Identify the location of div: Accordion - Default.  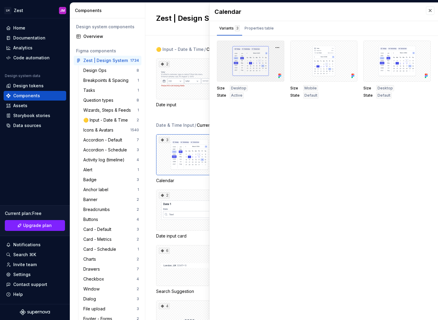
(104, 140).